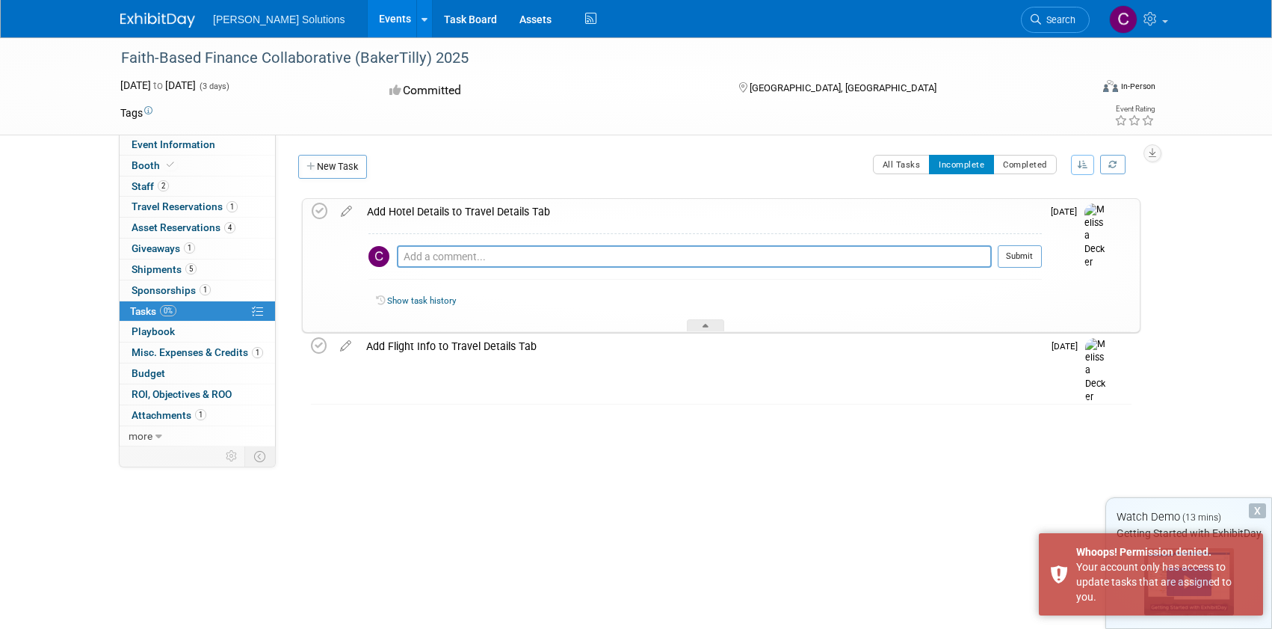 The image size is (1272, 629). What do you see at coordinates (333, 167) in the screenshot?
I see `a: New Task` at bounding box center [333, 167].